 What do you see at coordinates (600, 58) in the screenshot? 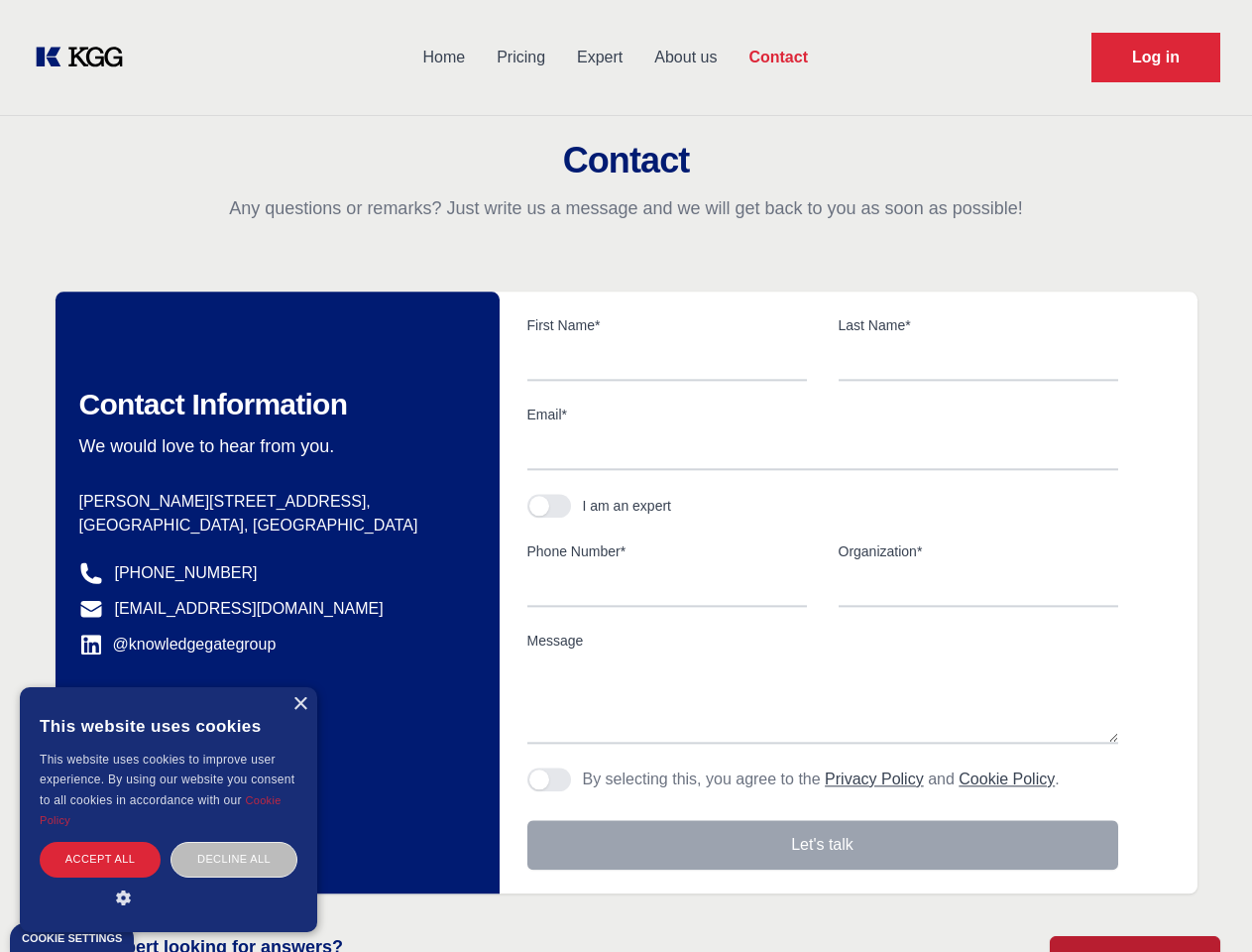
I see `a: Expert` at bounding box center [600, 58].